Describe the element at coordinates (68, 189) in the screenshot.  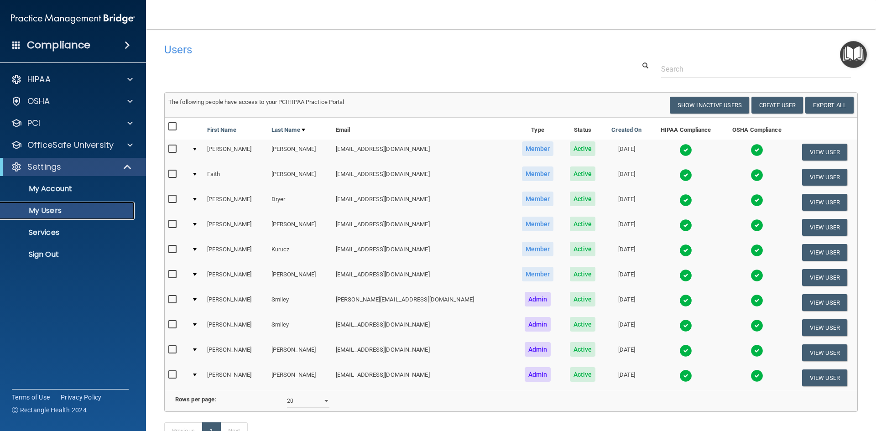
I see `p: My Account` at that location.